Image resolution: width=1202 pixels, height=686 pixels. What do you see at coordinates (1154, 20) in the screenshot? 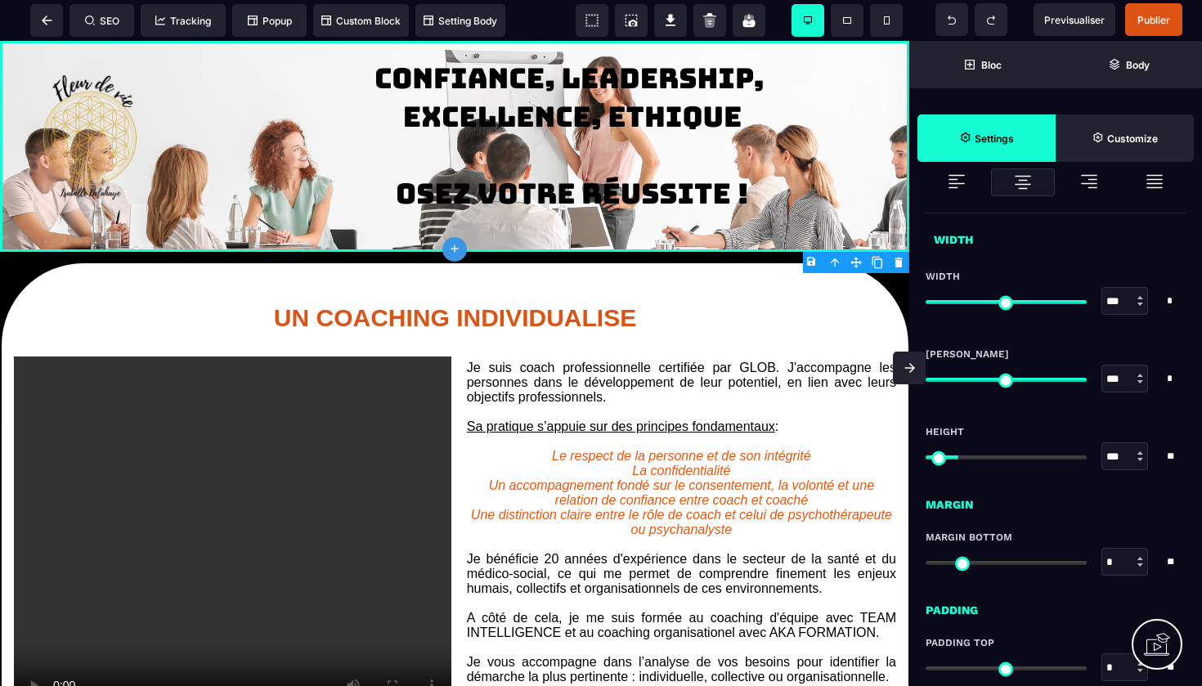
I see `span: Publier` at bounding box center [1154, 20].